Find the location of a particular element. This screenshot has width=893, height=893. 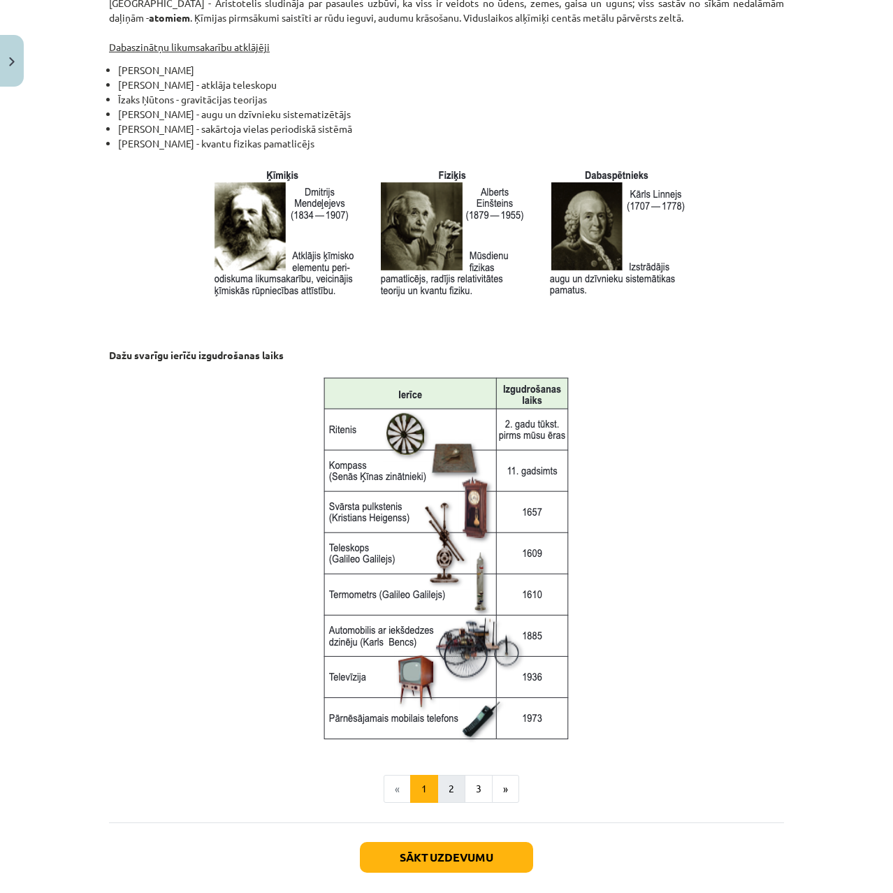

li: Īzaks Ņūtons - gravitācijas teorijas is located at coordinates (451, 99).